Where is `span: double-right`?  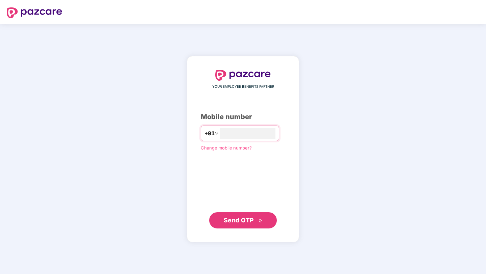 span: double-right is located at coordinates (260, 221).